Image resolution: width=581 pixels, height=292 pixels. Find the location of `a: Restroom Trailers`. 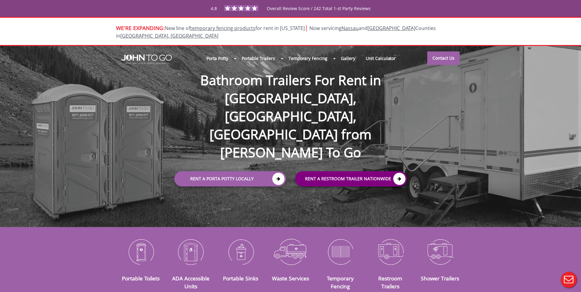

a: Restroom Trailers is located at coordinates (390, 282).